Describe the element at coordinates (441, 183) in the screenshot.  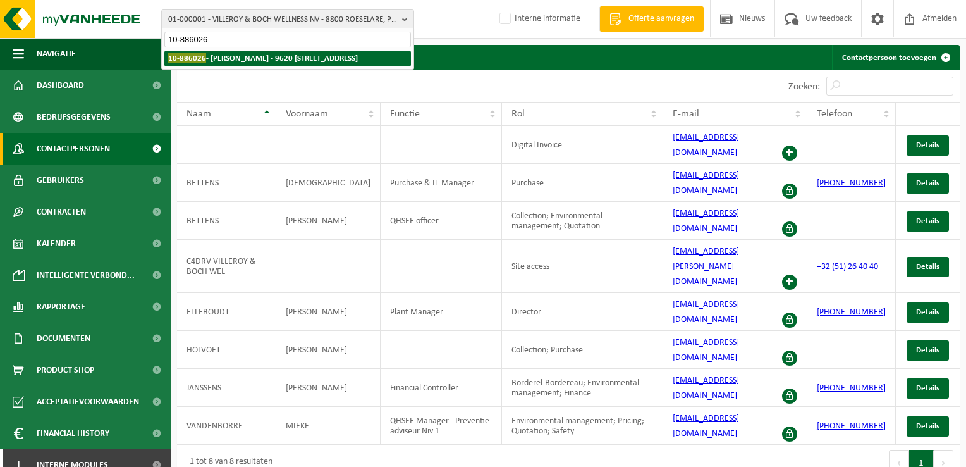
I see `td: Purchase & IT Manager` at that location.